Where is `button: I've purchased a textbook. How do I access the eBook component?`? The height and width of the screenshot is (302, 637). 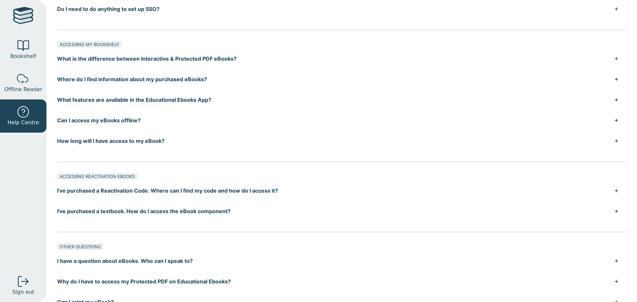
button: I've purchased a textbook. How do I access the eBook component? is located at coordinates (342, 211).